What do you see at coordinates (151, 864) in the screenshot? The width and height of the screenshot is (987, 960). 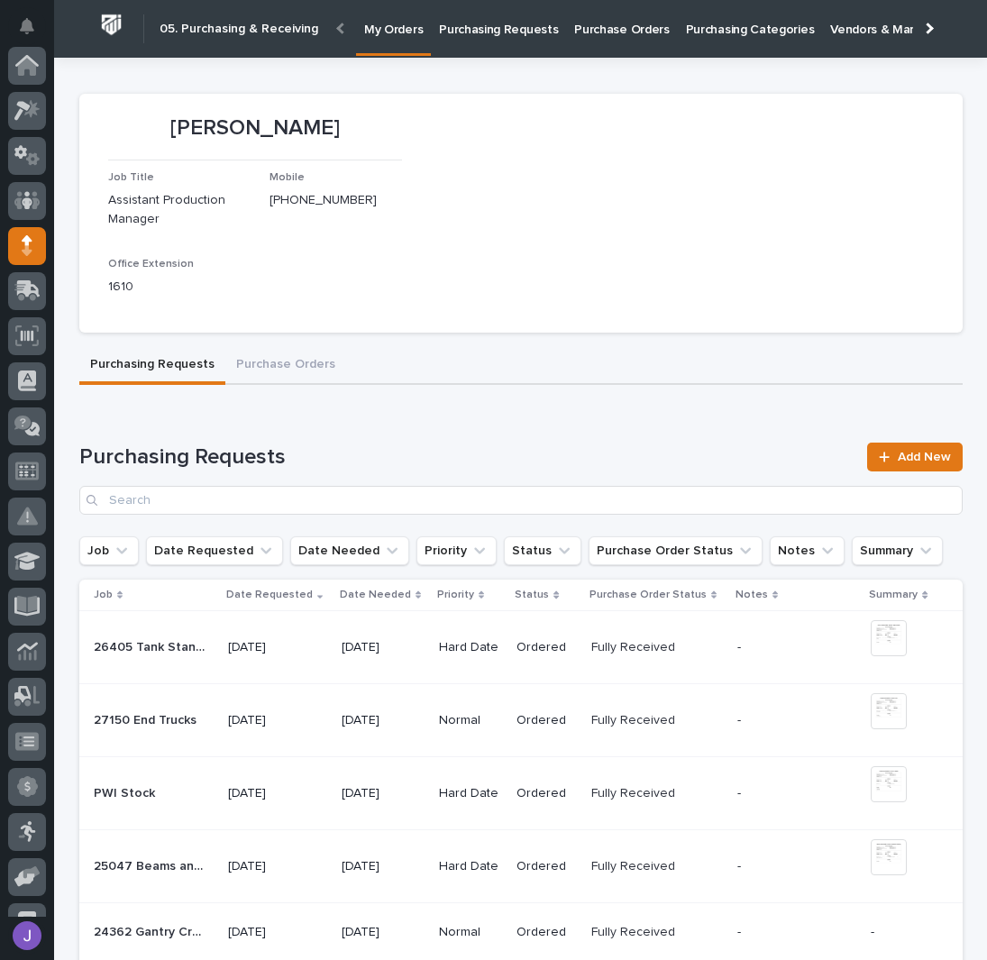 I see `p: 25047 Beams and Bracing` at bounding box center [151, 864].